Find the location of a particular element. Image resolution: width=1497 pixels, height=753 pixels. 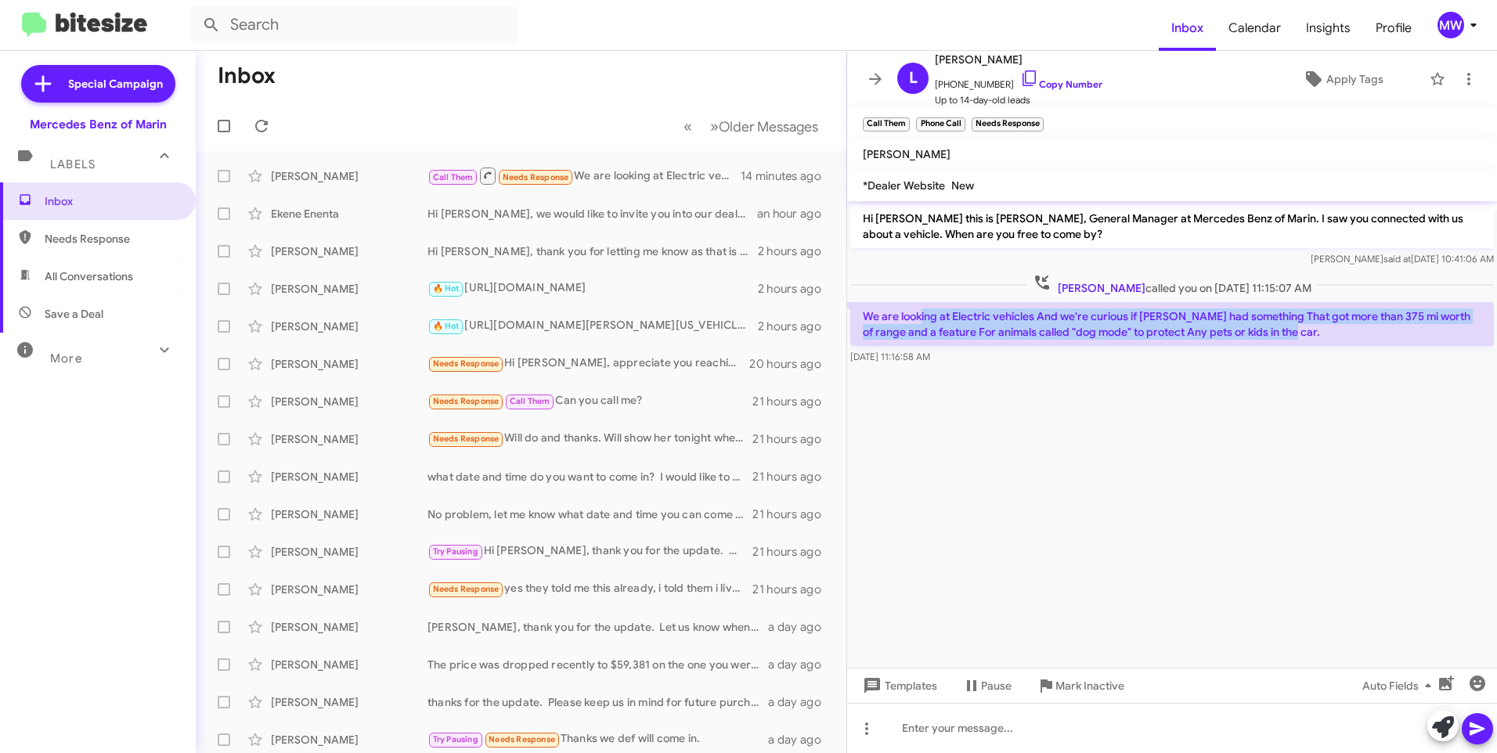

span: said at is located at coordinates (1397, 258).